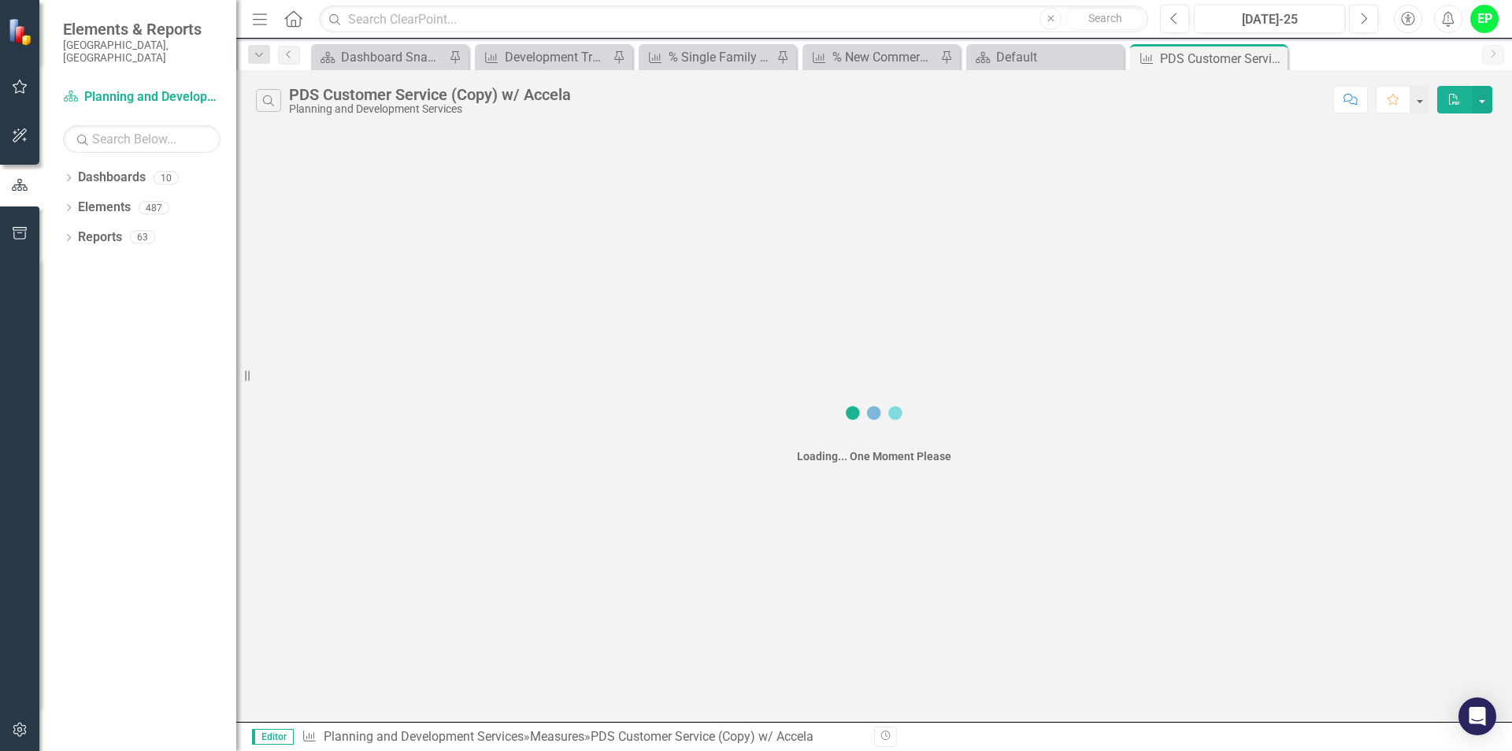 The image size is (1512, 751). I want to click on div: EP, so click(1485, 19).